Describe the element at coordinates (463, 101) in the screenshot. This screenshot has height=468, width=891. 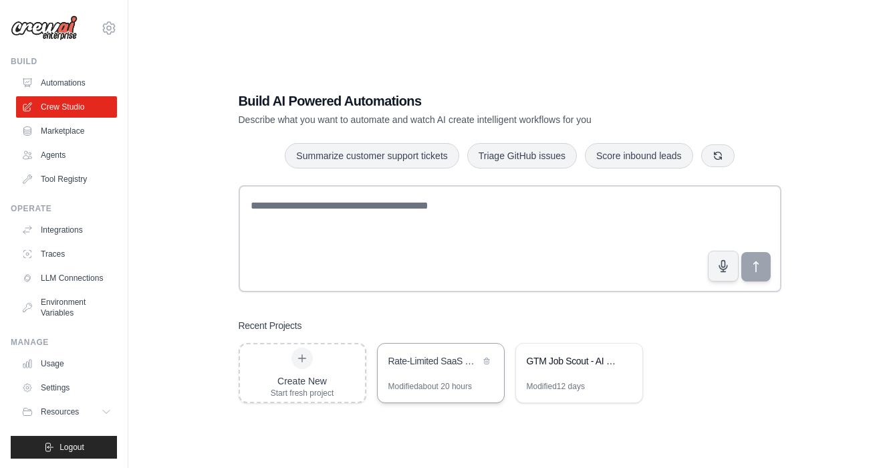
I see `h1: Build AI Powered Automations` at that location.